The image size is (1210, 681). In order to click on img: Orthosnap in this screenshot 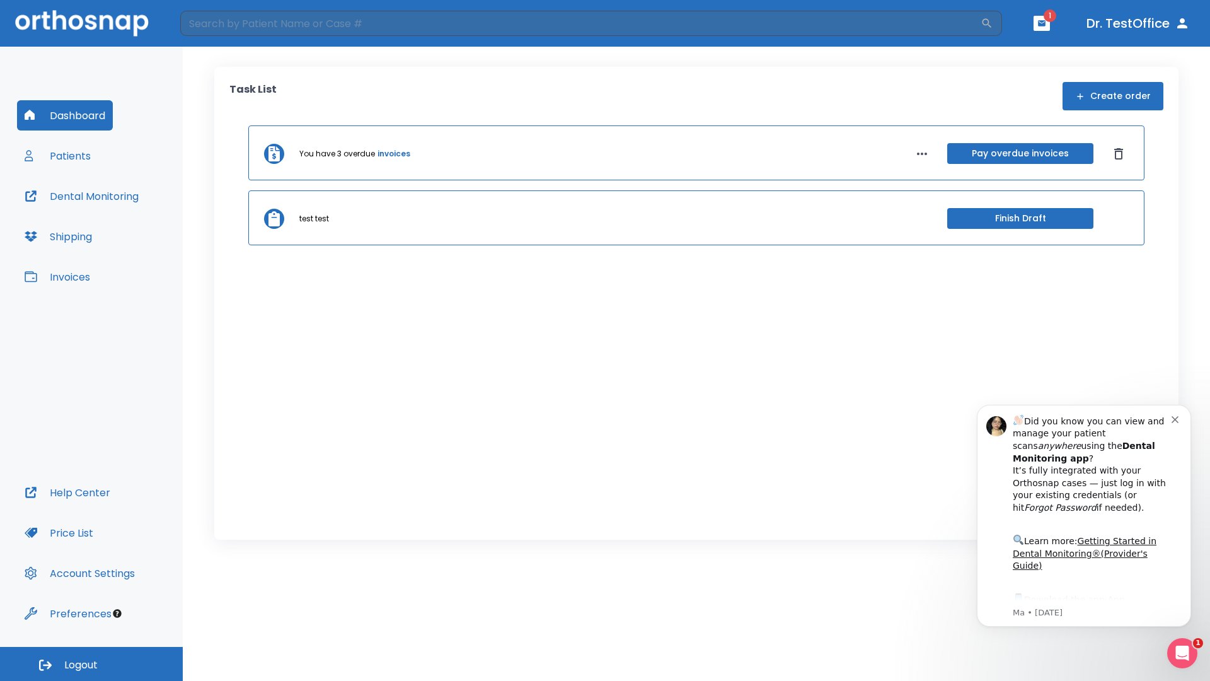, I will do `click(82, 23)`.